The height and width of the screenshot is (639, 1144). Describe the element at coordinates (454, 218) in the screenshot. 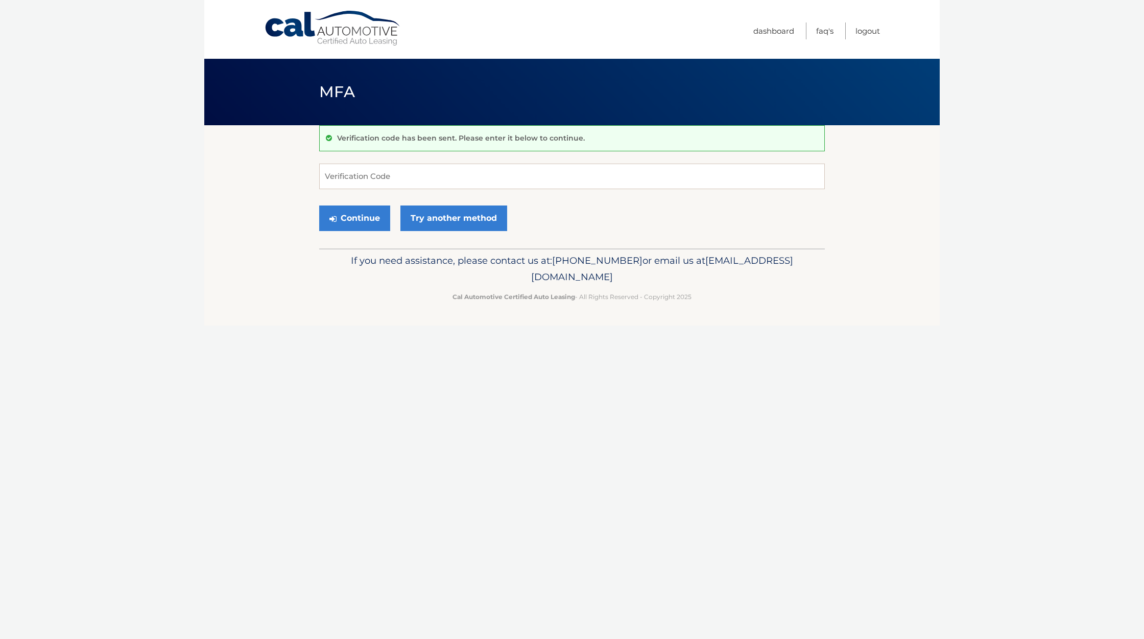

I see `a: Try another method` at that location.